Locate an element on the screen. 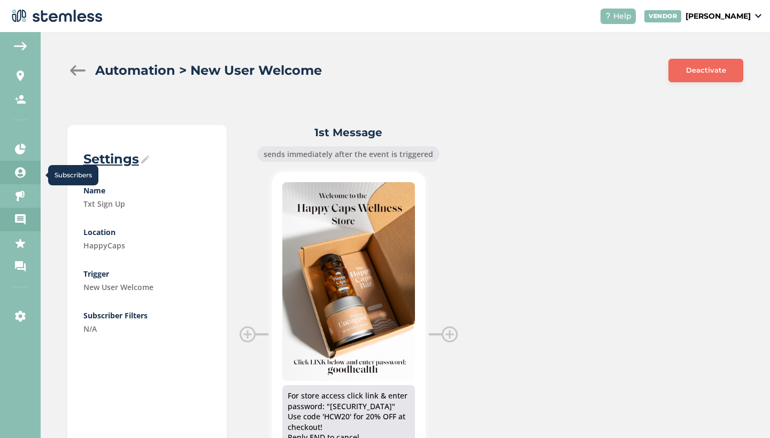 Image resolution: width=770 pixels, height=438 pixels. label: 1st Message is located at coordinates (349, 133).